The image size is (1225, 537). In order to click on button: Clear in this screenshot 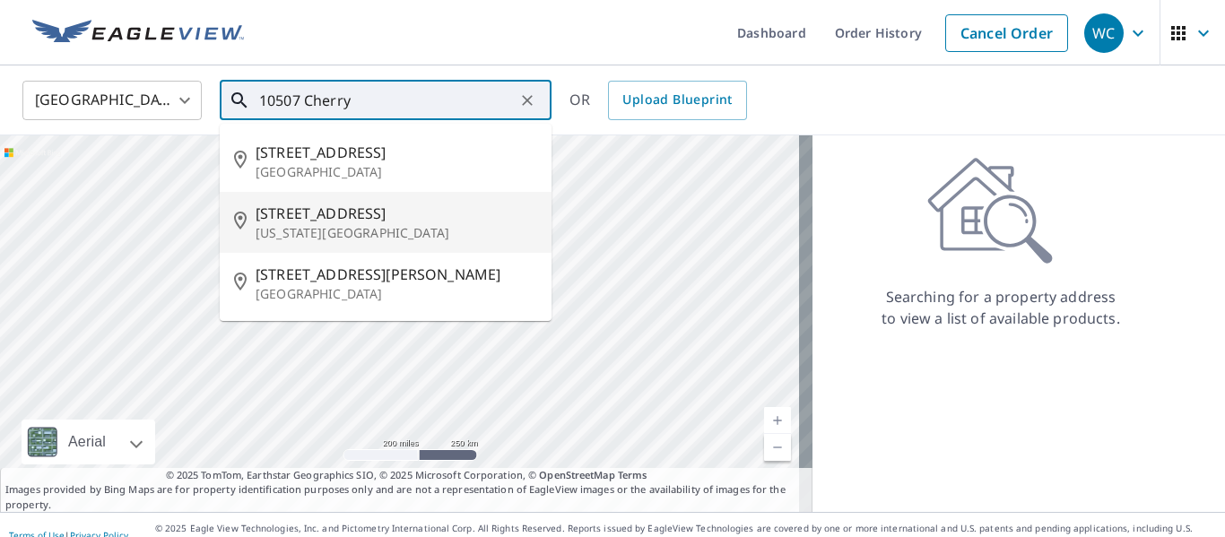, I will do `click(527, 100)`.